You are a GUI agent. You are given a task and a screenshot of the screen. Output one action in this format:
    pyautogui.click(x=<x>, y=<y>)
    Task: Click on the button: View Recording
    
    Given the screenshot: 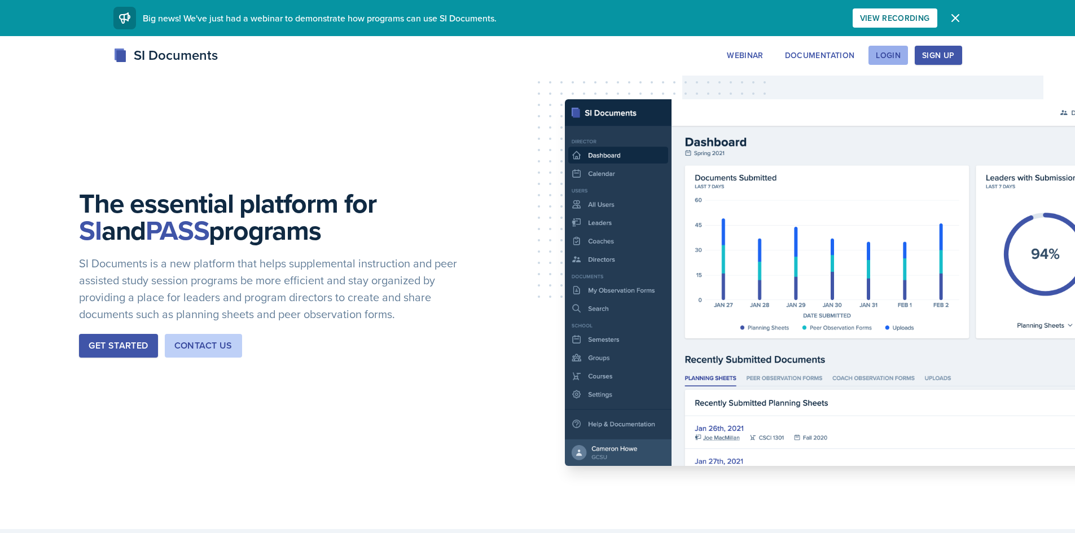 What is the action you would take?
    pyautogui.click(x=895, y=18)
    